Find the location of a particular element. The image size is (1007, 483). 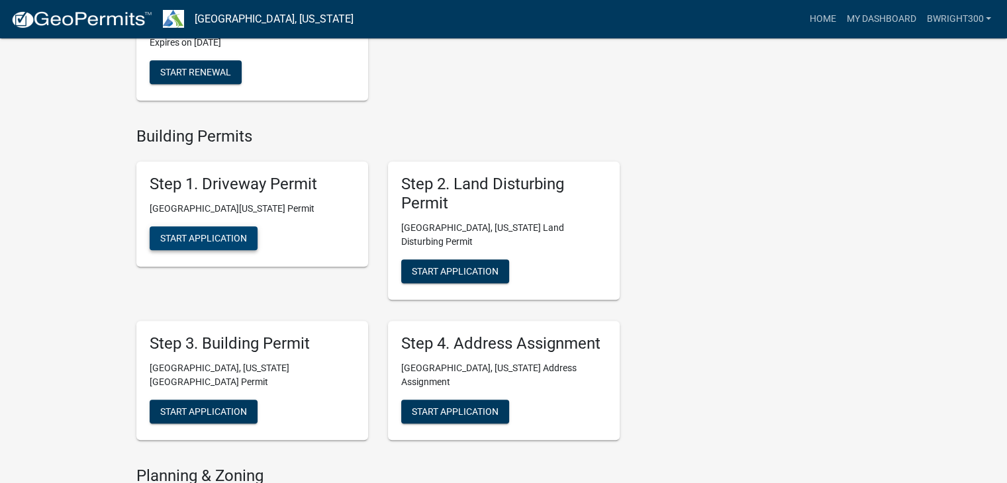

a: Home is located at coordinates (822, 19).